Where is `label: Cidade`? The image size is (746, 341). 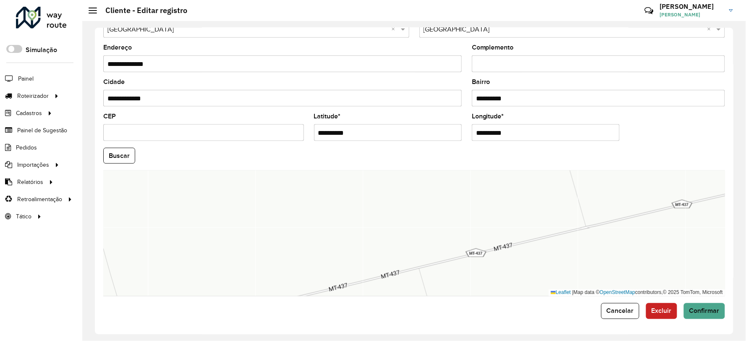 label: Cidade is located at coordinates (114, 82).